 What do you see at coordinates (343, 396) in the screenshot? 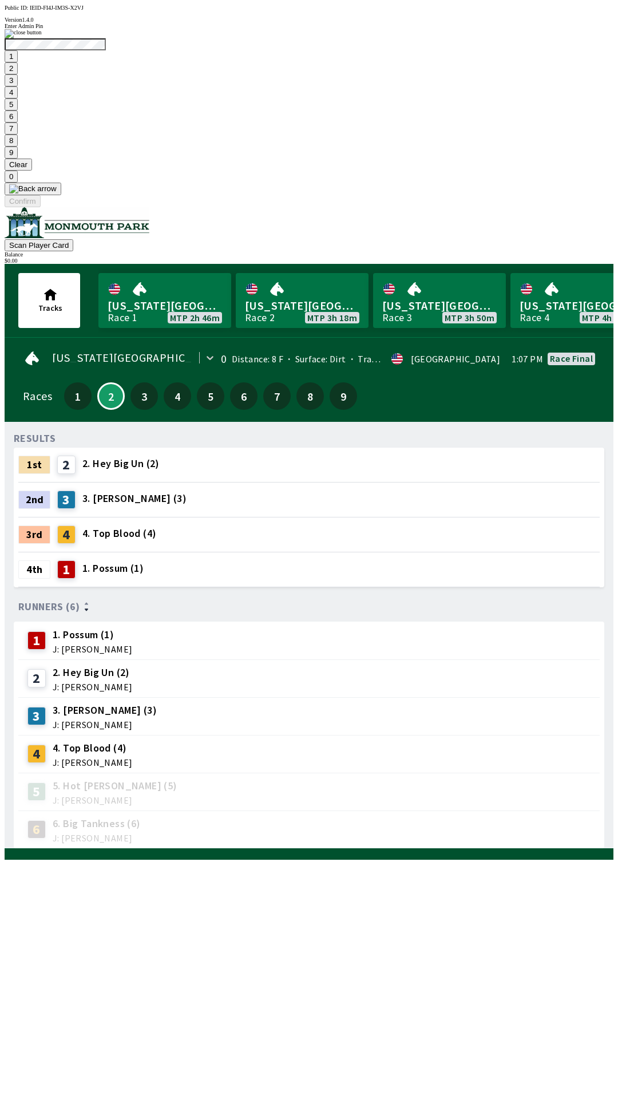
I see `span: 9` at bounding box center [343, 396].